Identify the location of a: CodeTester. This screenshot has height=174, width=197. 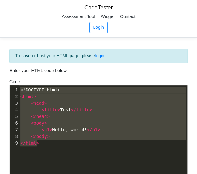
(99, 8).